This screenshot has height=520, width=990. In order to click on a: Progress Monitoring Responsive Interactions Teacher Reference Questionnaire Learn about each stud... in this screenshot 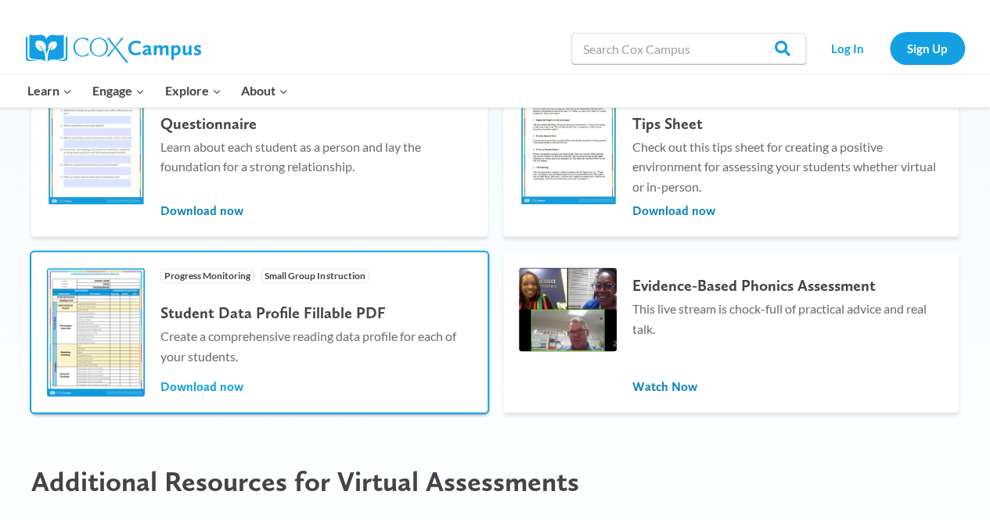, I will do `click(259, 149)`.